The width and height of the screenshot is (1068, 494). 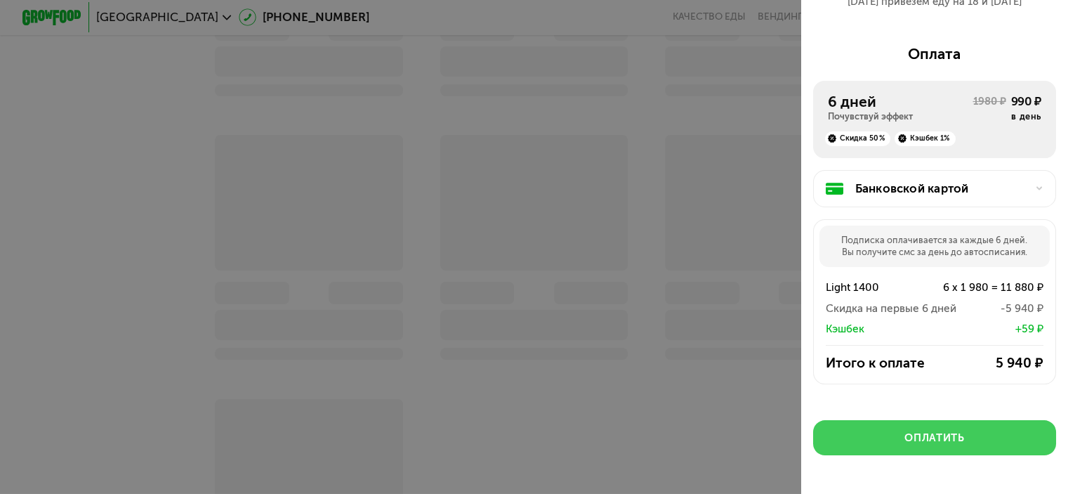 I want to click on div: Скидка на первые 6 дней, so click(x=891, y=308).